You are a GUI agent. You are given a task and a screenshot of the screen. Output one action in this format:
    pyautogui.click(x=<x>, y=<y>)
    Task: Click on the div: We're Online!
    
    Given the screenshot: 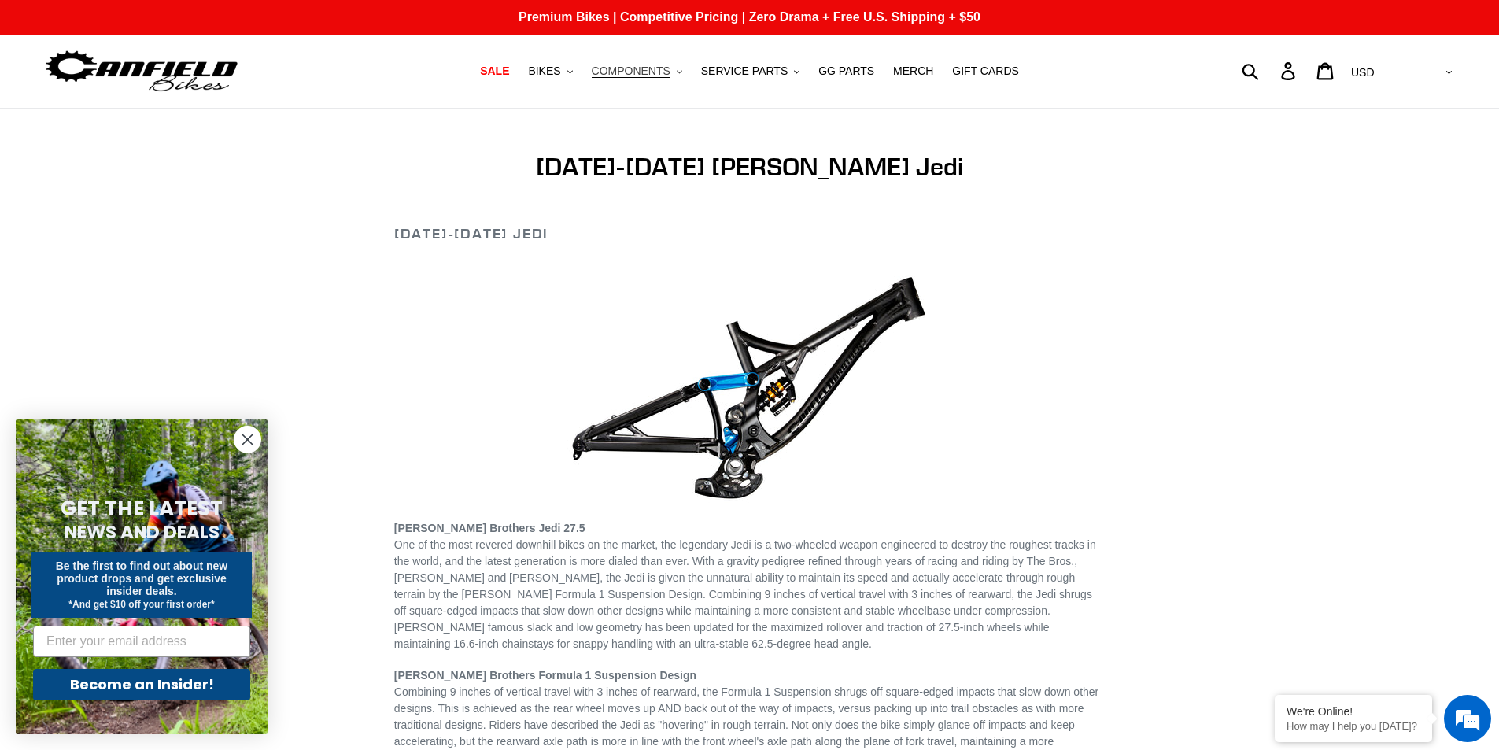 What is the action you would take?
    pyautogui.click(x=1354, y=712)
    